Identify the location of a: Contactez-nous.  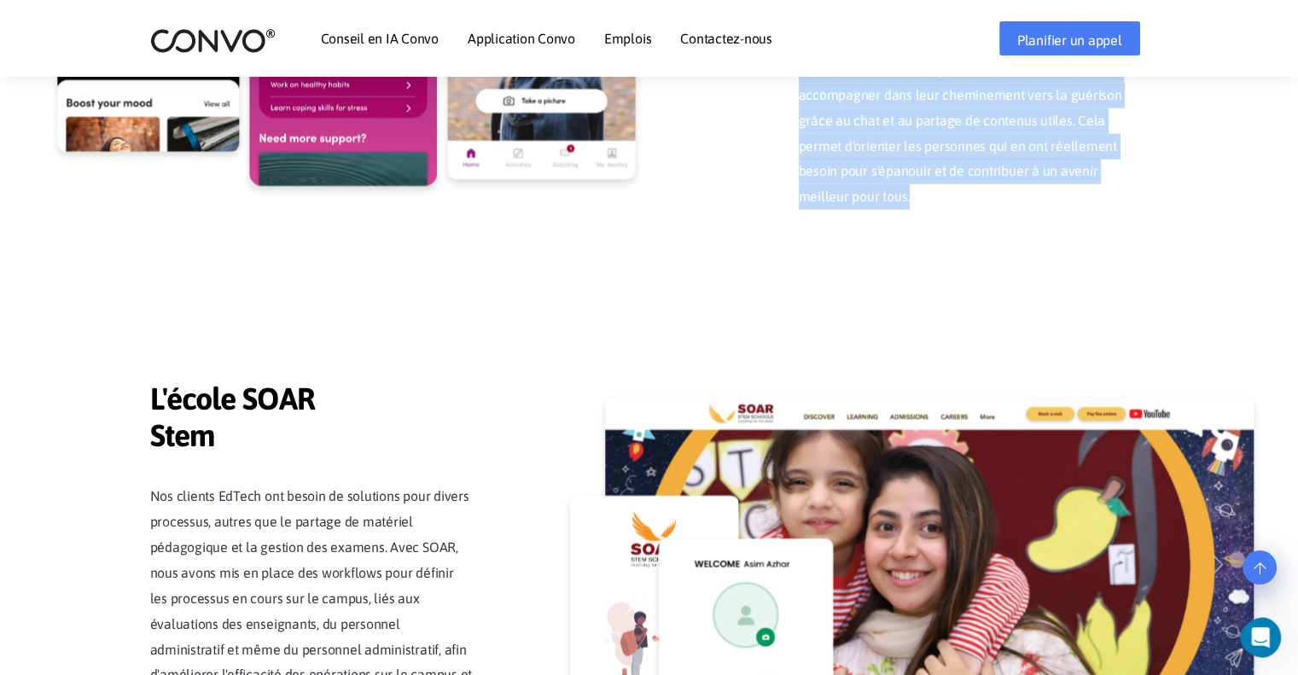
(726, 38).